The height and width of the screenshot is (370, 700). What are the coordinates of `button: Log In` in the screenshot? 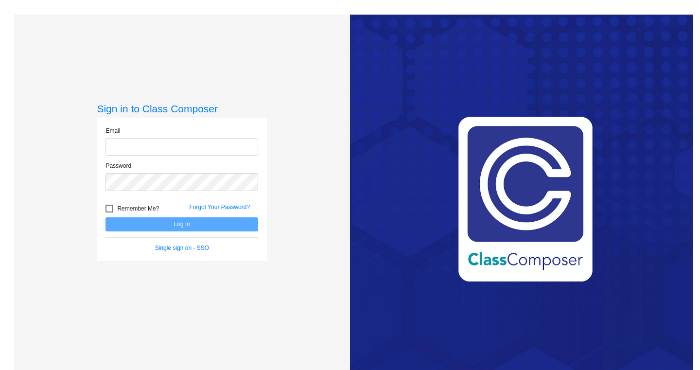 It's located at (182, 224).